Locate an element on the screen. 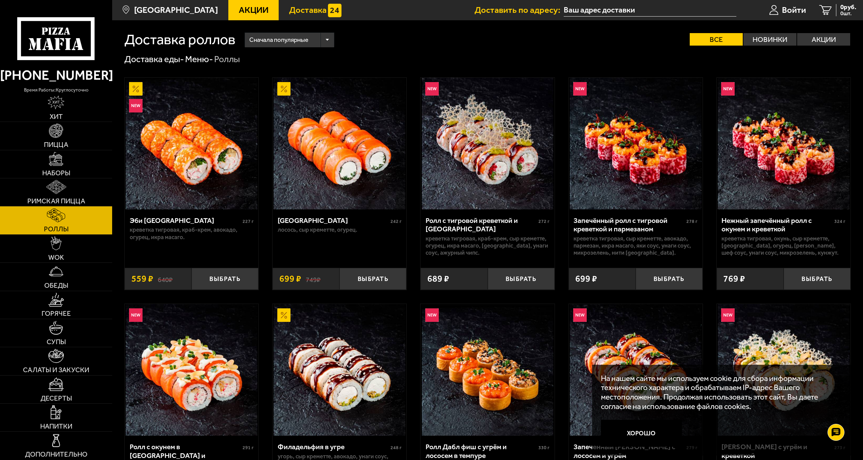 Image resolution: width=863 pixels, height=460 pixels. span: Хит is located at coordinates (56, 117).